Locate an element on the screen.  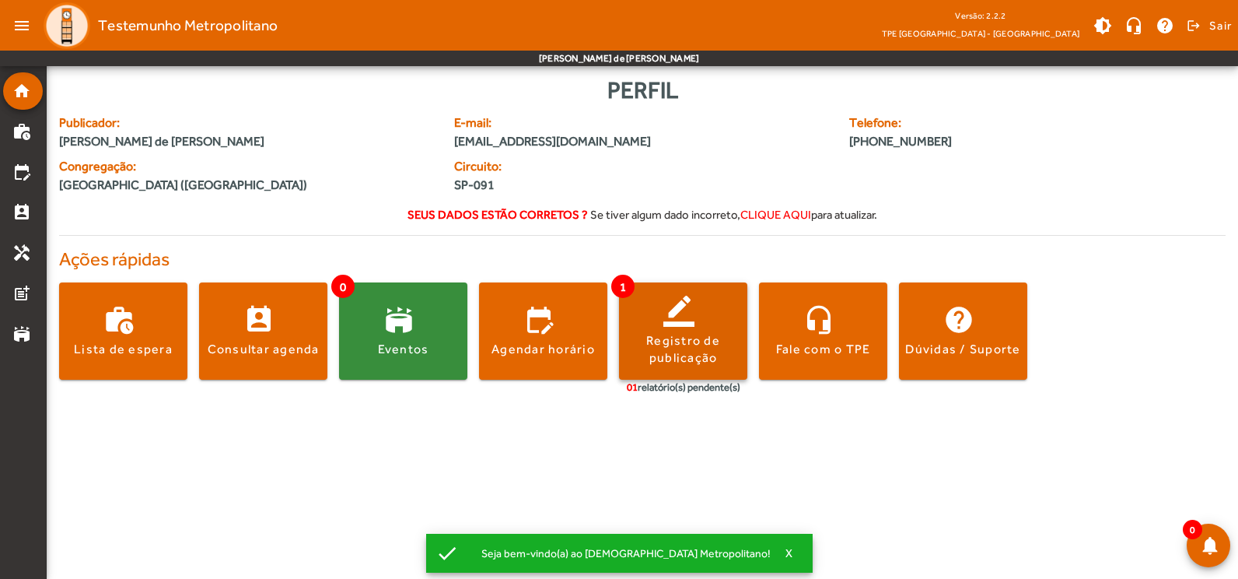
div: Versão: 2.2.2 is located at coordinates (981, 16).